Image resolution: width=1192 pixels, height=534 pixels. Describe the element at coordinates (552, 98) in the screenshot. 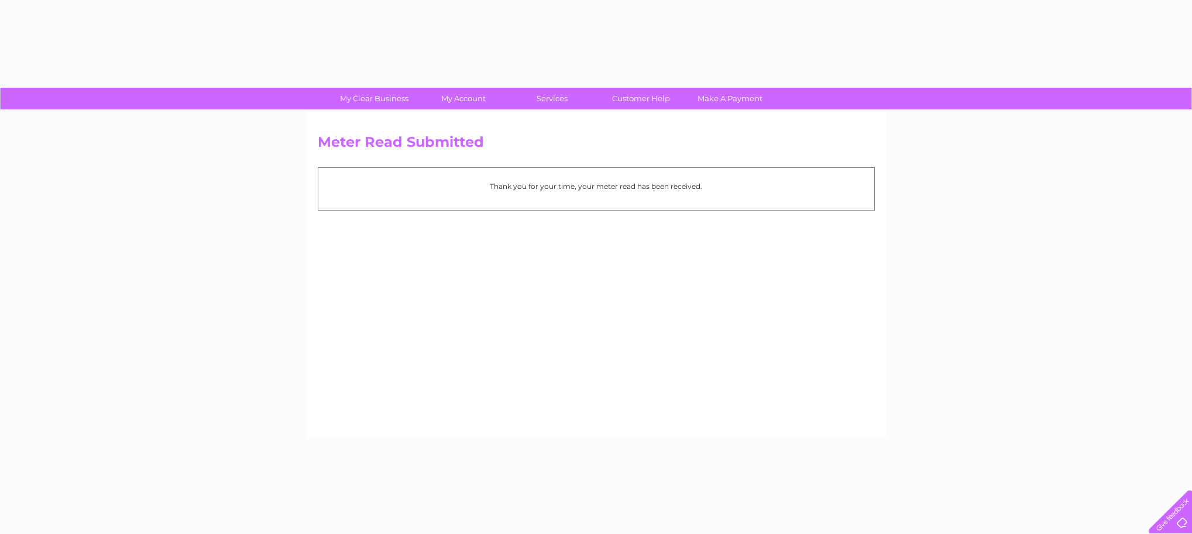

I see `a: Services` at that location.